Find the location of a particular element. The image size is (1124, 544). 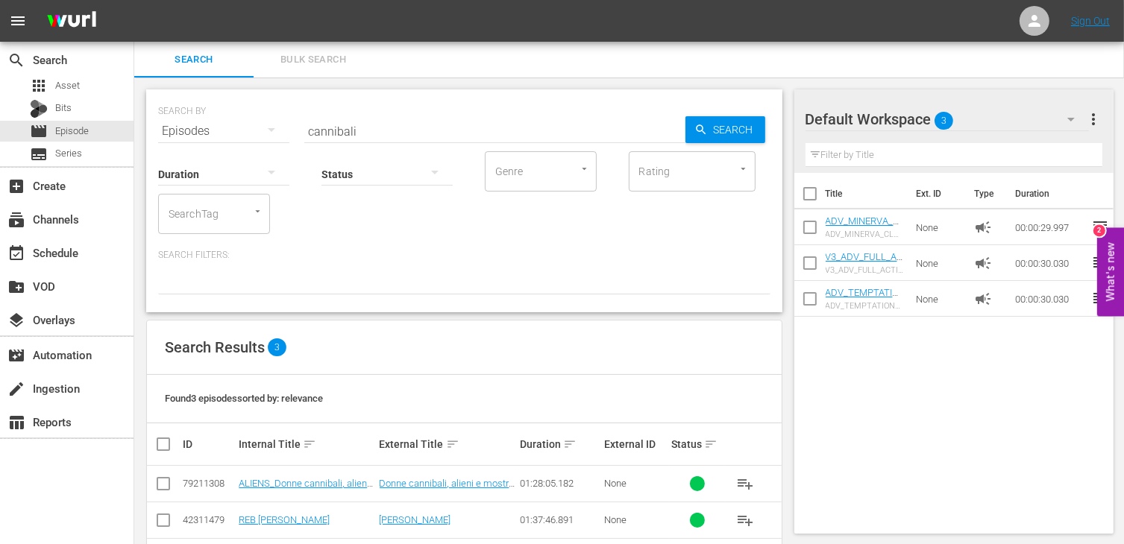

div: 42311479 is located at coordinates (208, 520).